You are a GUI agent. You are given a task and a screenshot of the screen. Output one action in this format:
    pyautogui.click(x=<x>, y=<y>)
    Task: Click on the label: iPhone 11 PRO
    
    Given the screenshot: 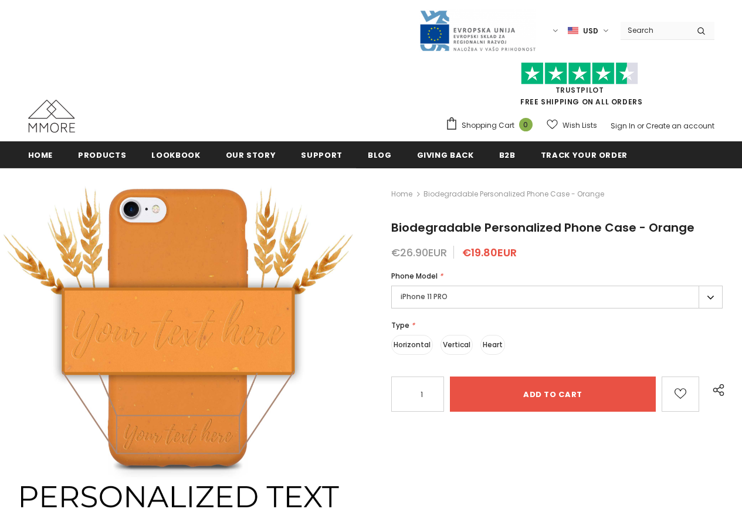 What is the action you would take?
    pyautogui.click(x=557, y=297)
    